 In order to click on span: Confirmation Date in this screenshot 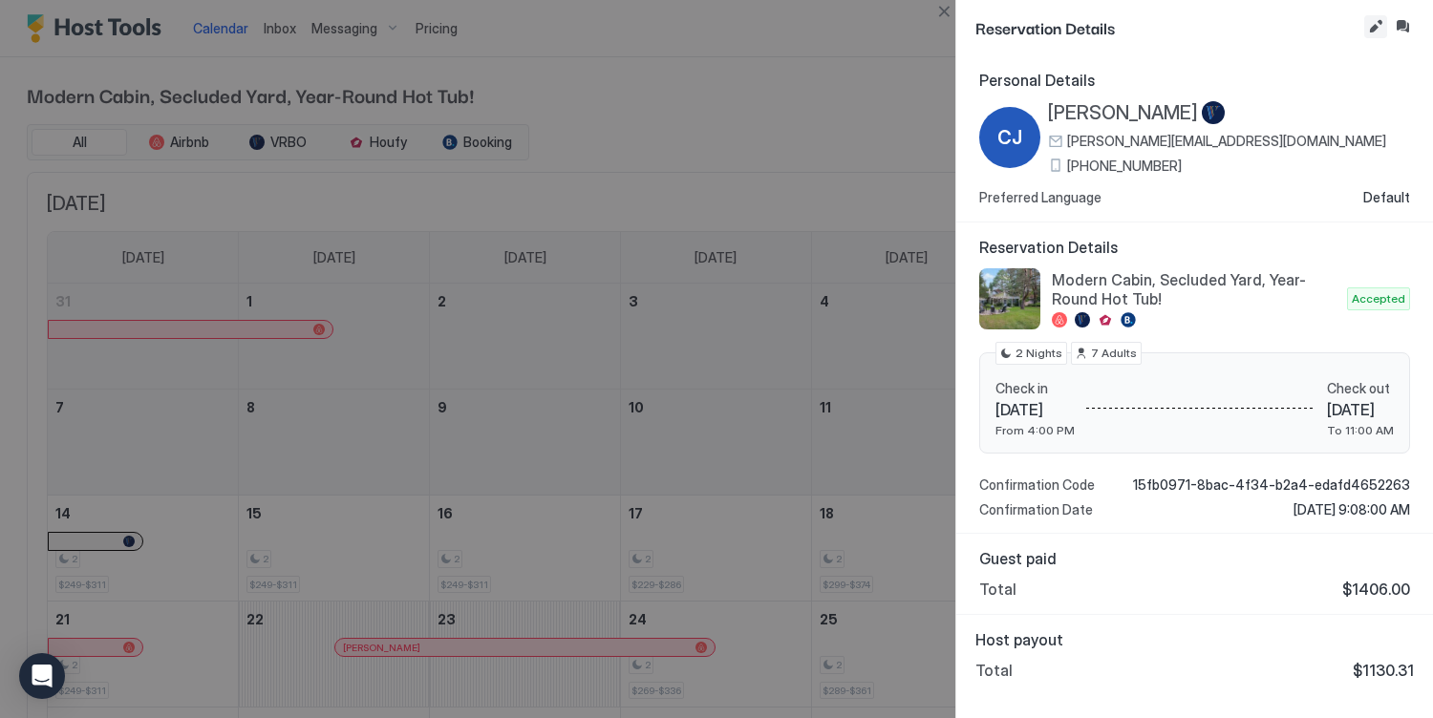, I will do `click(1036, 510)`.